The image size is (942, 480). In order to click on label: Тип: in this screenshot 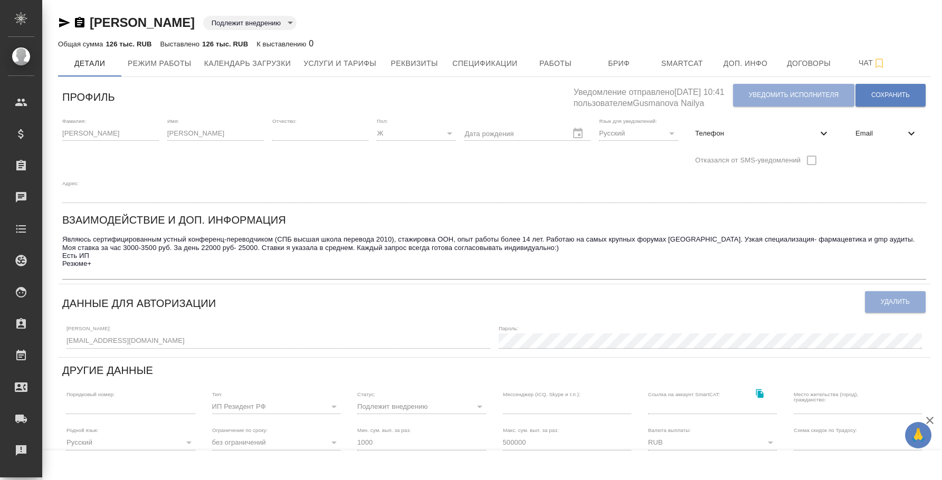, I will do `click(217, 394)`.